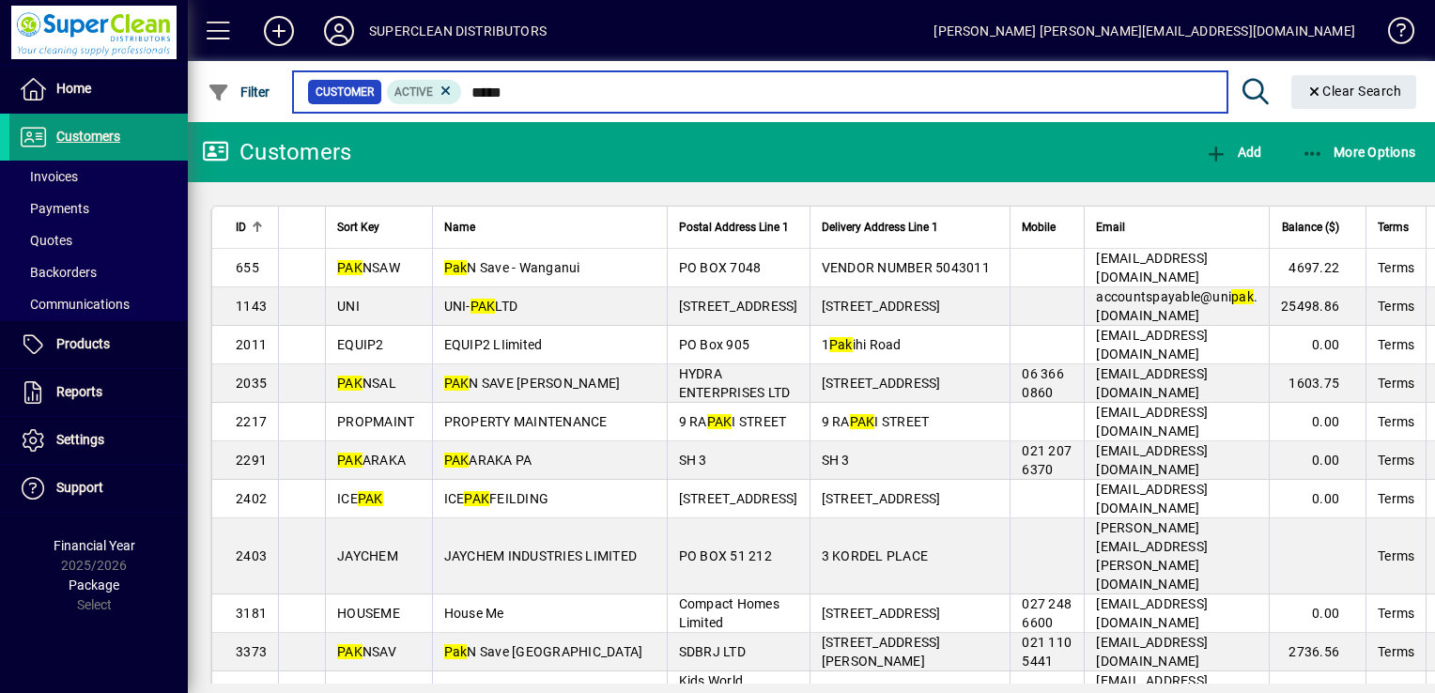 This screenshot has height=693, width=1435. Describe the element at coordinates (99, 304) in the screenshot. I see `a: Communications` at that location.